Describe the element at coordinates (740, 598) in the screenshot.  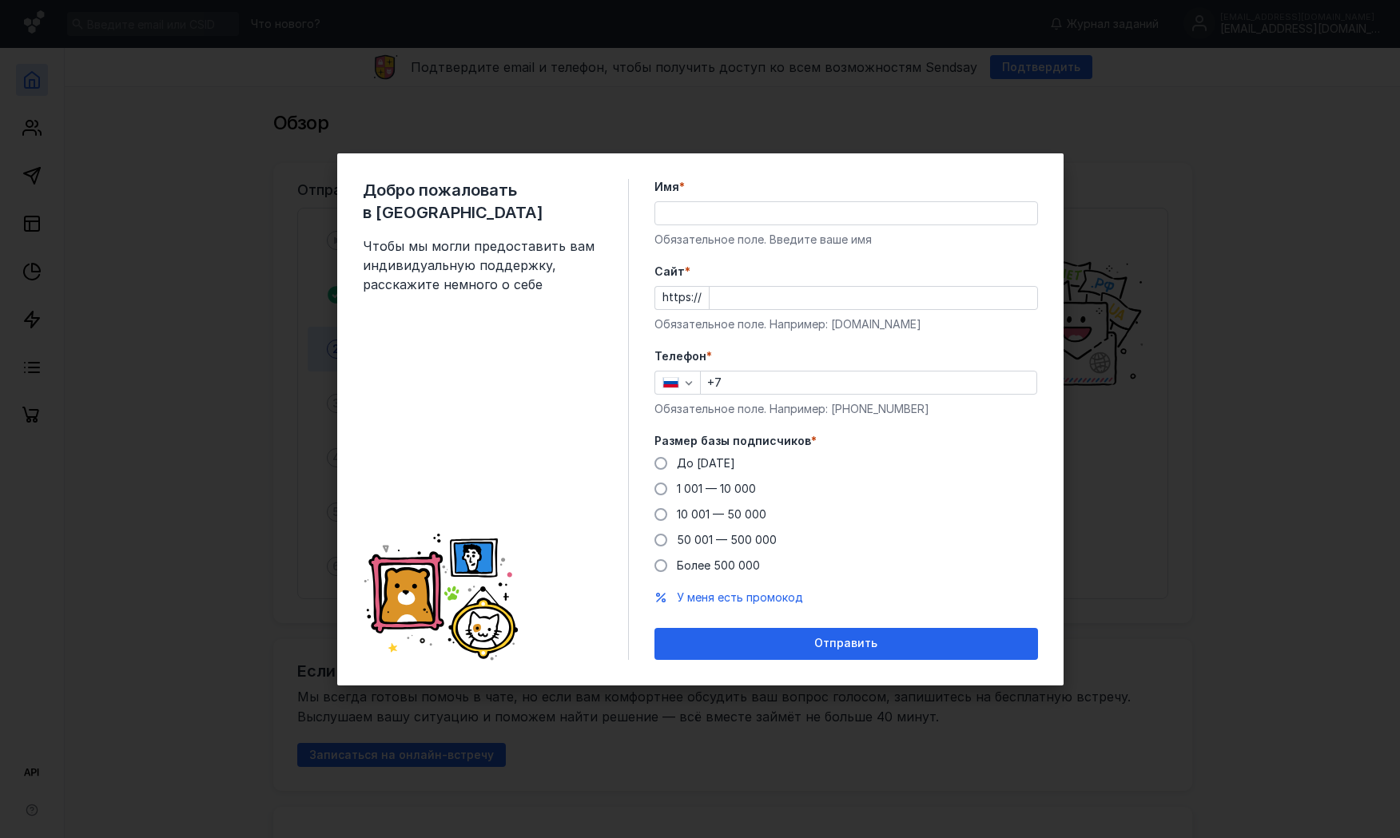
I see `button: У меня есть промокод` at that location.